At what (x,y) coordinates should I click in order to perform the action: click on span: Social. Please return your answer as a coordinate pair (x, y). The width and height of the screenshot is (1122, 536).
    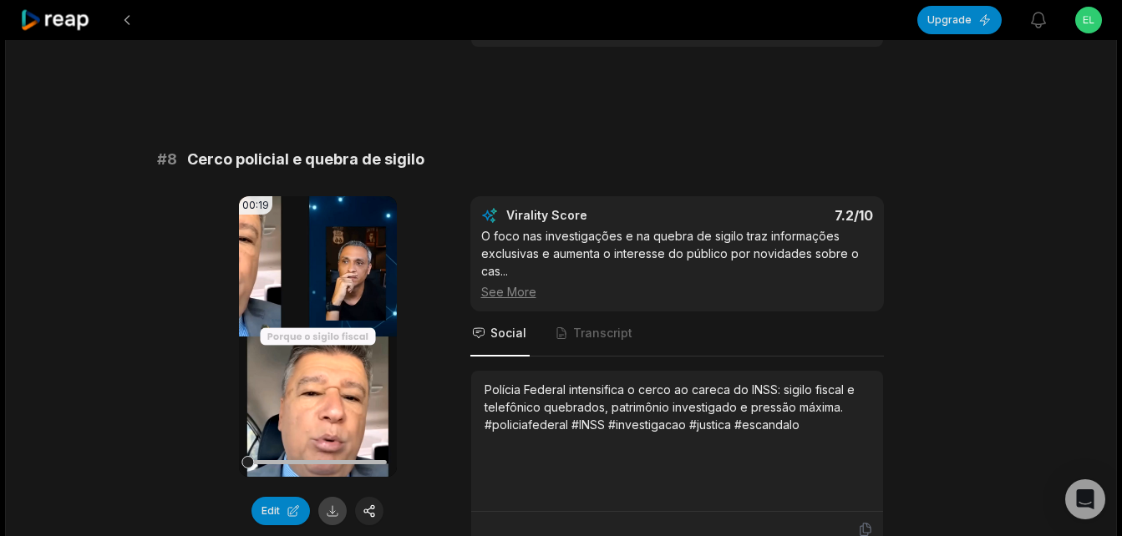
    Looking at the image, I should click on (508, 333).